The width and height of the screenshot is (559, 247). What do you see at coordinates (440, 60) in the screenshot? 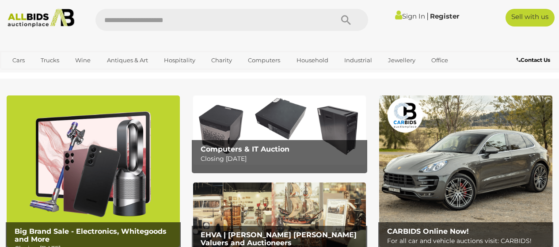
I see `a: Office` at bounding box center [440, 60].